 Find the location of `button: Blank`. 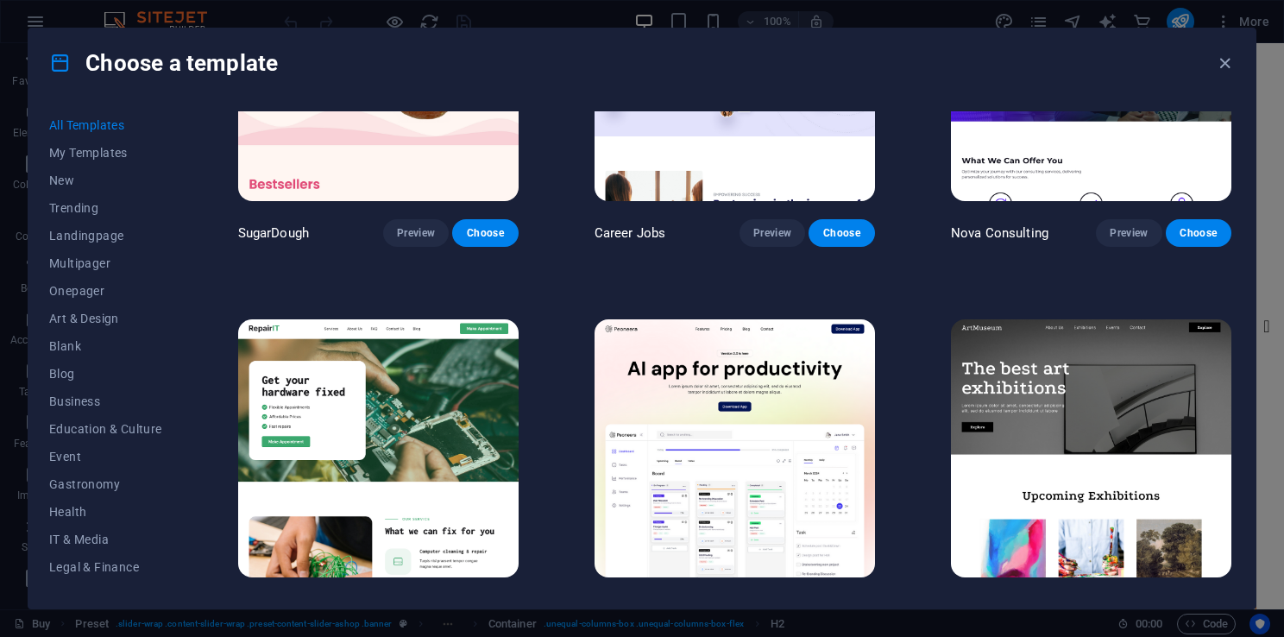

button: Blank is located at coordinates (105, 346).